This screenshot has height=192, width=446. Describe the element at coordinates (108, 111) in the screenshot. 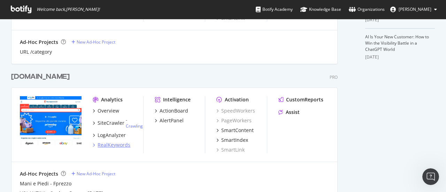

I see `div: Overview` at that location.